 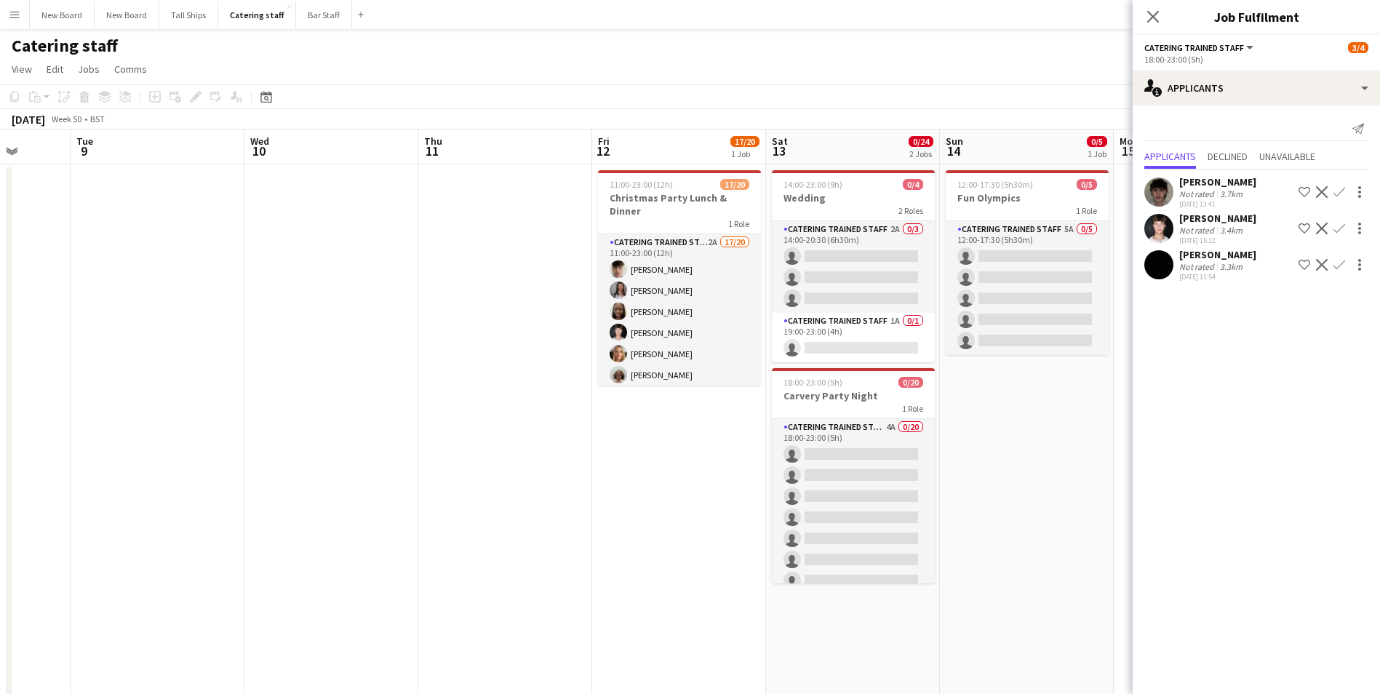 What do you see at coordinates (1227, 156) in the screenshot?
I see `span: Declined` at bounding box center [1227, 156].